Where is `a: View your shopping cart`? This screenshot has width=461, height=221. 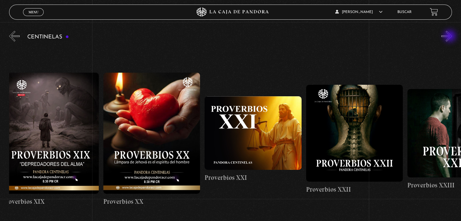
a: View your shopping cart is located at coordinates (433, 12).